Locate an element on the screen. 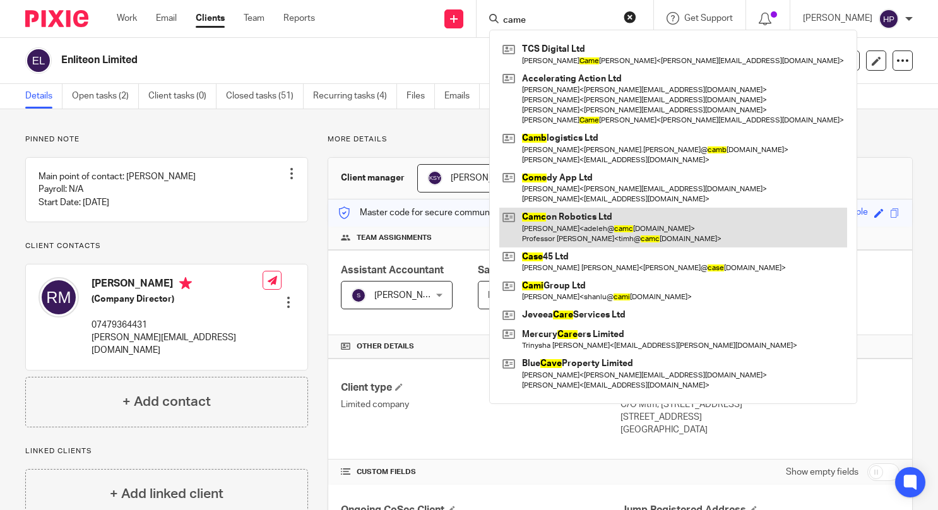 This screenshot has width=938, height=510. a: Open tasks (2) is located at coordinates (105, 96).